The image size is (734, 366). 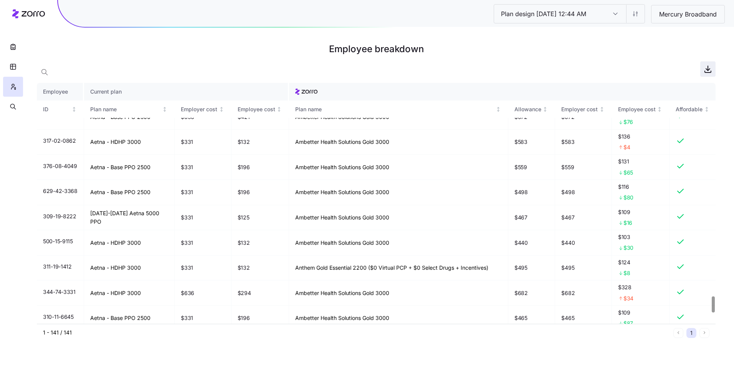 What do you see at coordinates (60, 141) in the screenshot?
I see `span: 317-02-0862` at bounding box center [60, 141].